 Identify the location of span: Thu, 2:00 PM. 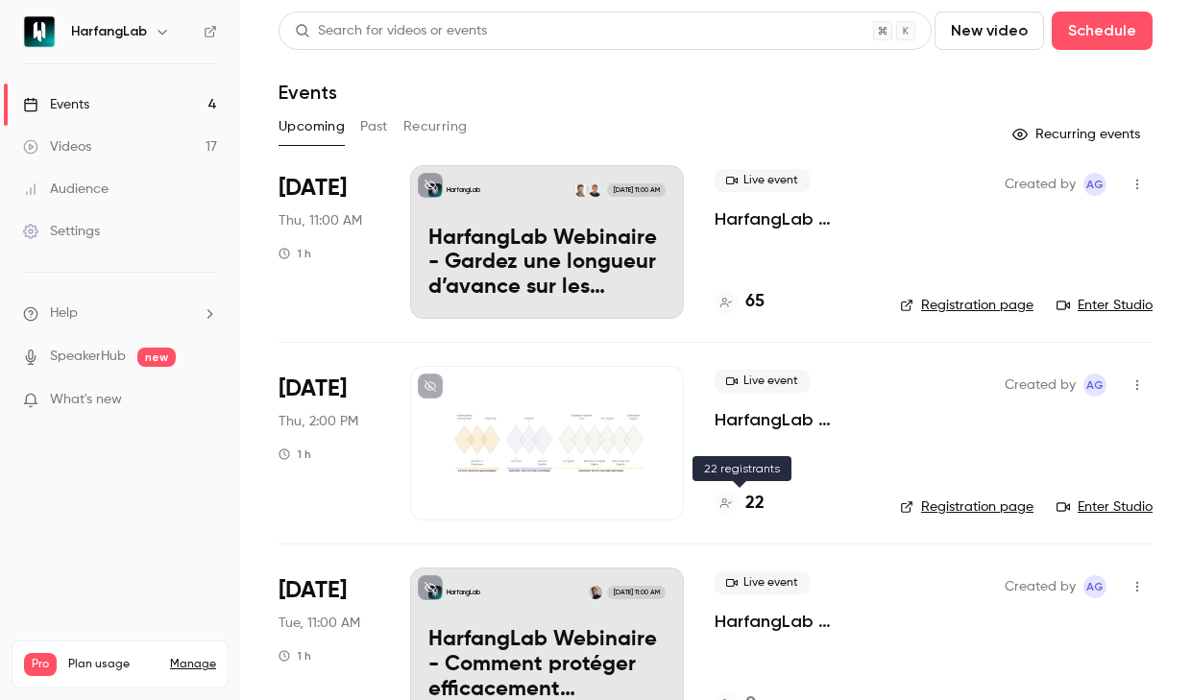
(318, 422).